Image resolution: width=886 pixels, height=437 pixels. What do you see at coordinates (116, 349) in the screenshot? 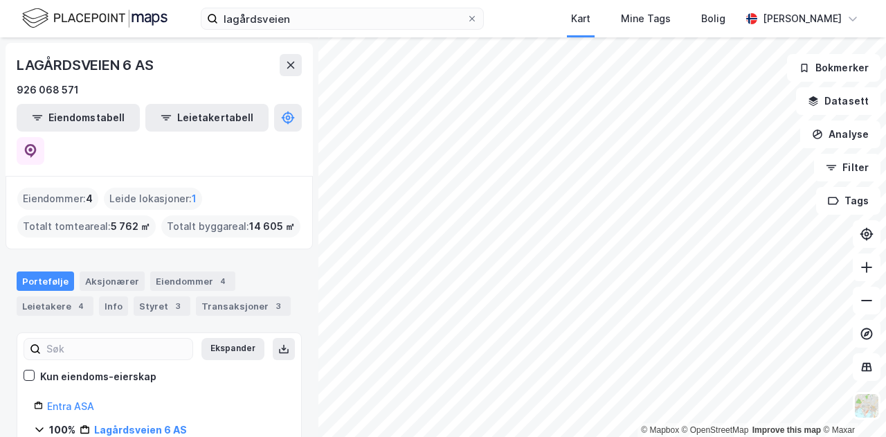
I see `input: Søk` at bounding box center [116, 349].